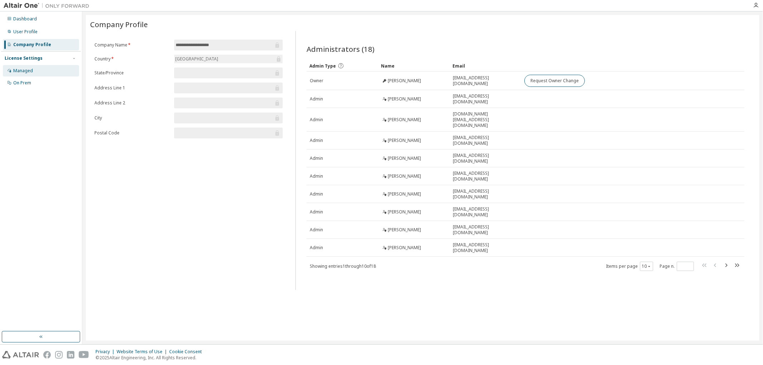  What do you see at coordinates (106, 352) in the screenshot?
I see `div: Privacy` at bounding box center [106, 352].